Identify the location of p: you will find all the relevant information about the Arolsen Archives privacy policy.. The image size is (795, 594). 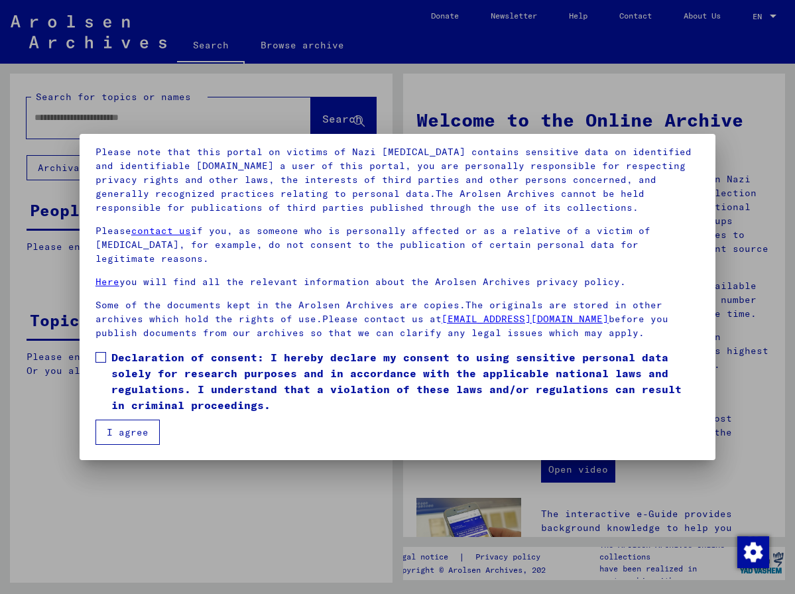
(397, 282).